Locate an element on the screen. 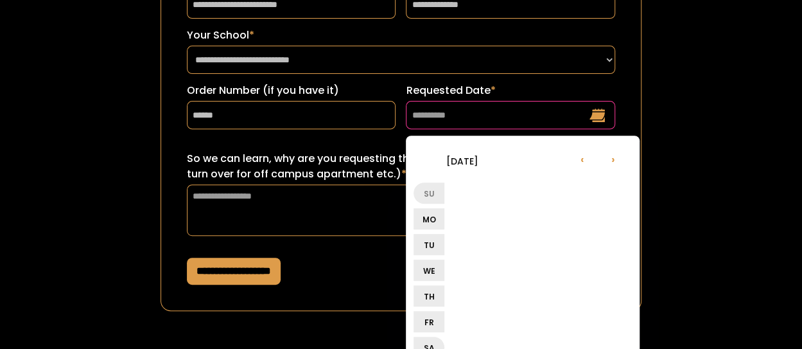 The image size is (802, 349). label: So we can learn, why are you requesting this date? (ex: sorority recruitment, lease turn over for... is located at coordinates (401, 166).